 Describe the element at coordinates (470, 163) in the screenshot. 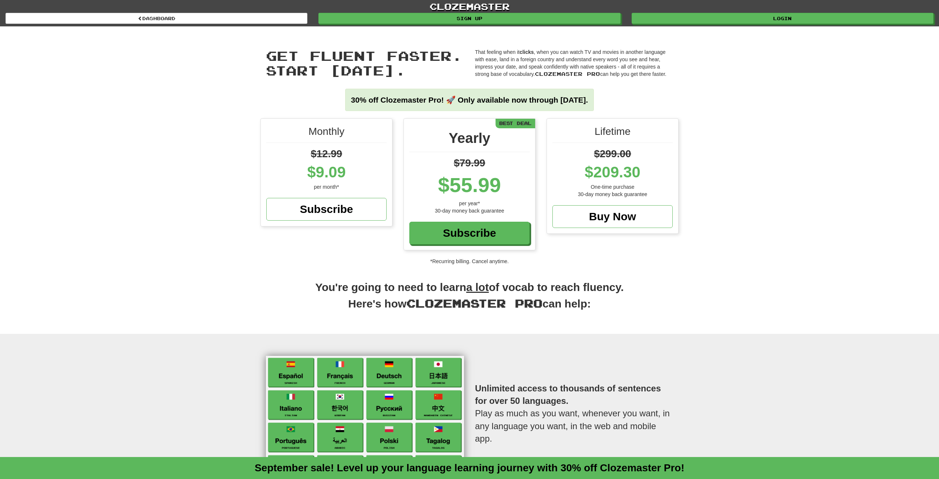

I see `span: $79.99` at that location.